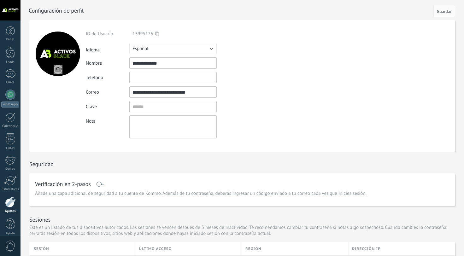 The height and width of the screenshot is (256, 464). I want to click on div: Ayuda, so click(10, 233).